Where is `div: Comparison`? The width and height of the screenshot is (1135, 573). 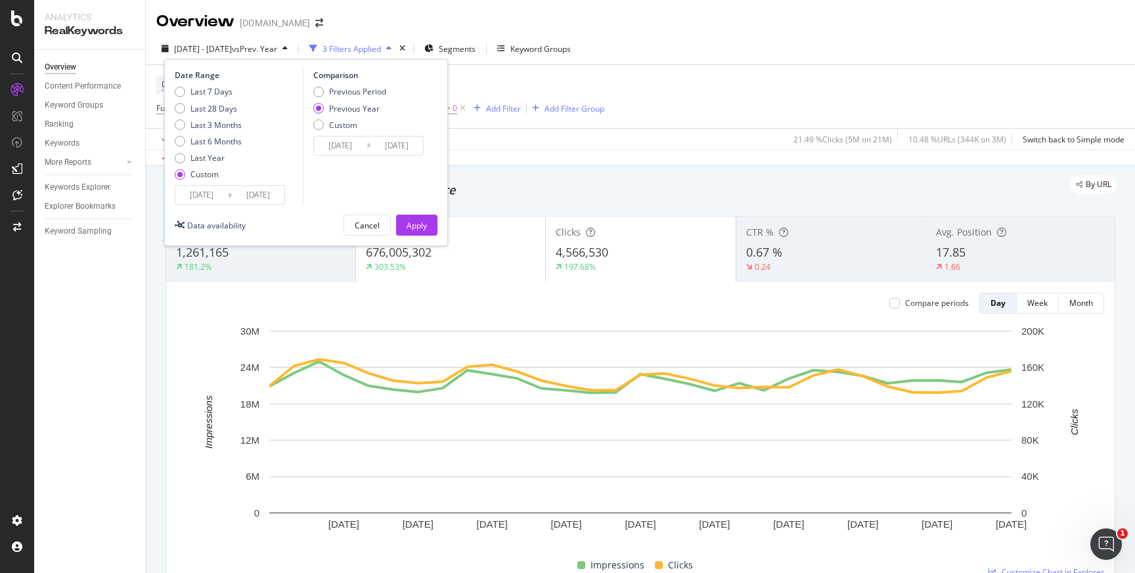 div: Comparison is located at coordinates (371, 75).